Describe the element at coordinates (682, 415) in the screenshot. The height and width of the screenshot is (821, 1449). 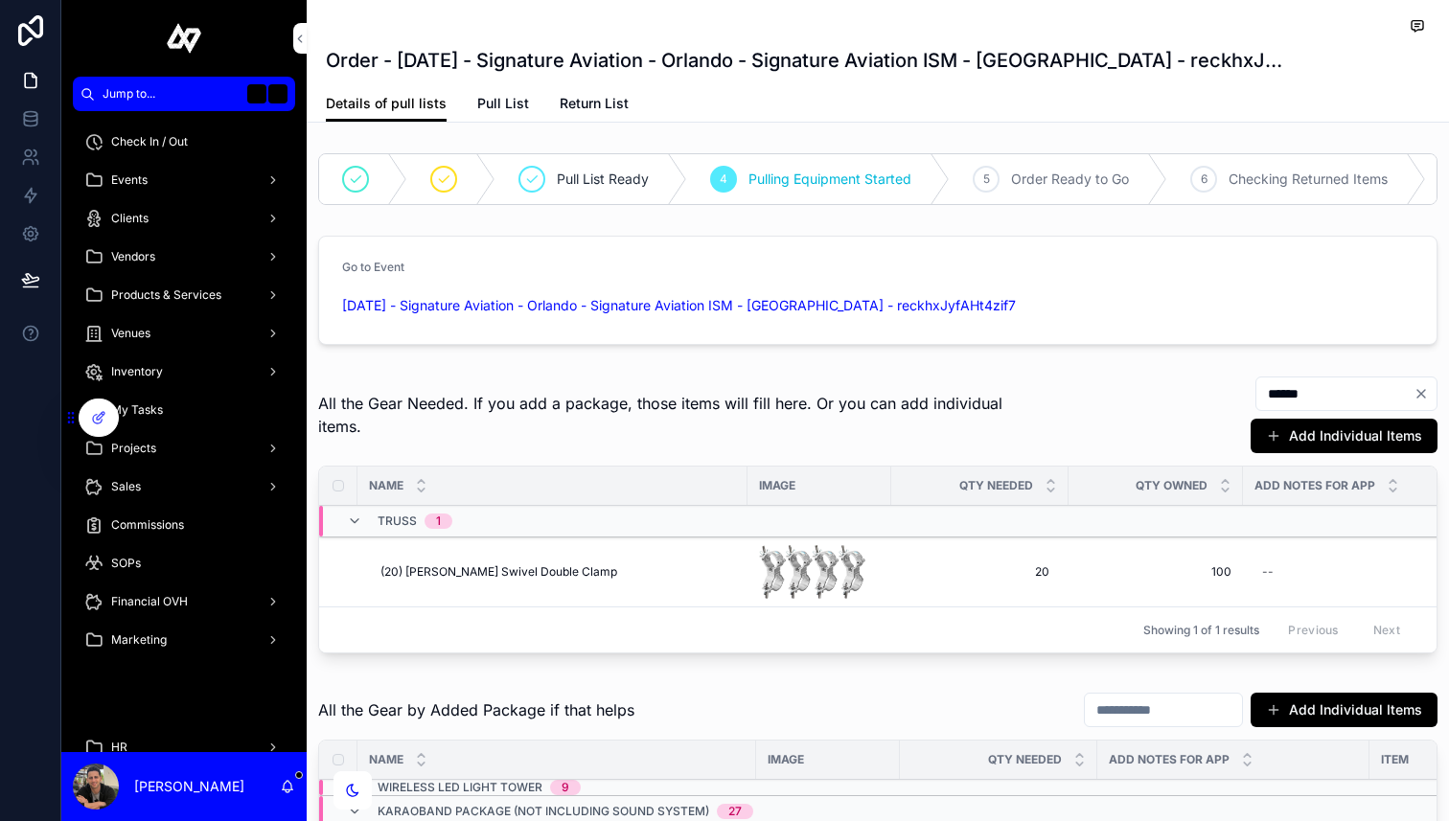
I see `span: All the Gear Needed. If you add a package, those items will fill here. Or you can add individual ...` at that location.